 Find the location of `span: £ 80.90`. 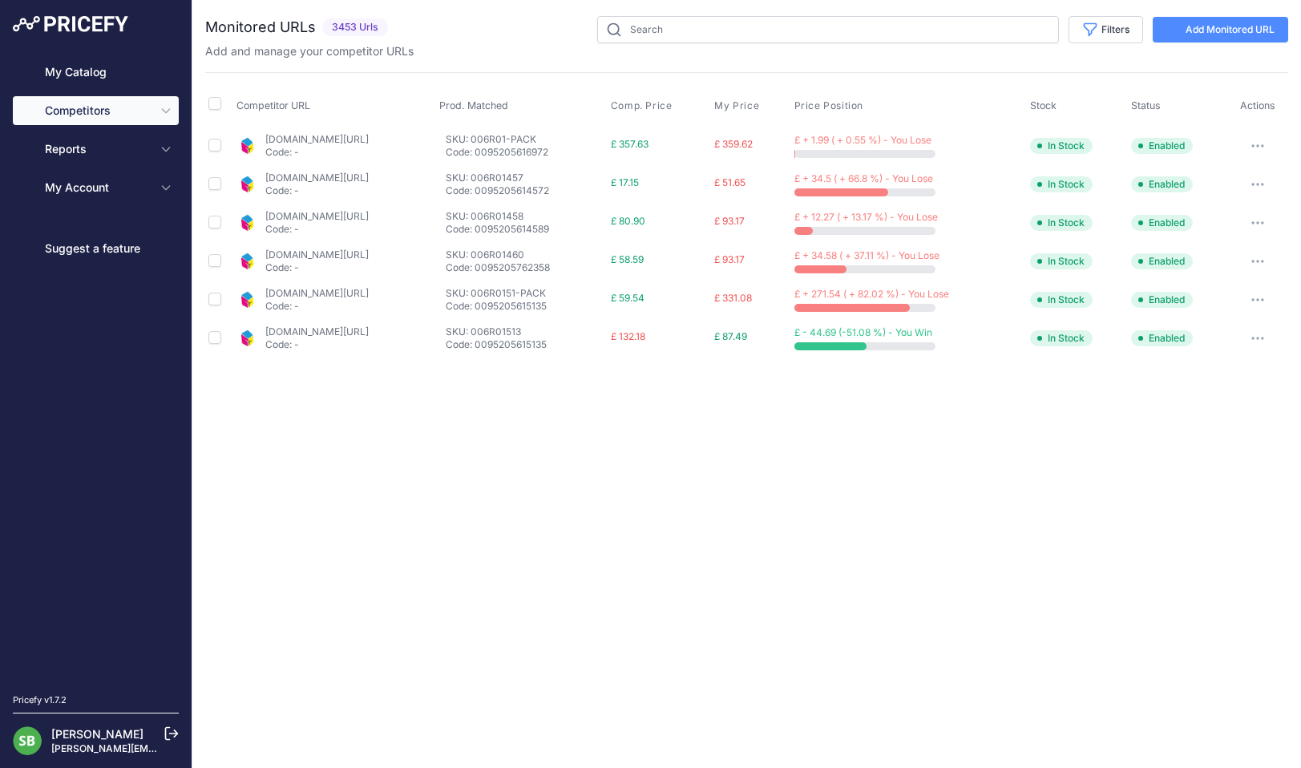

span: £ 80.90 is located at coordinates (628, 221).